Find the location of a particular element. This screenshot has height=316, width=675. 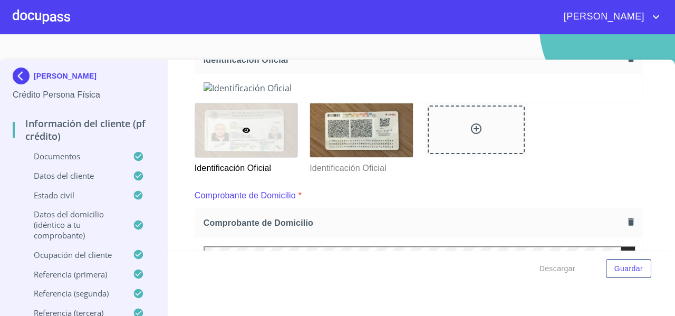

button: Descargar is located at coordinates (557, 268).